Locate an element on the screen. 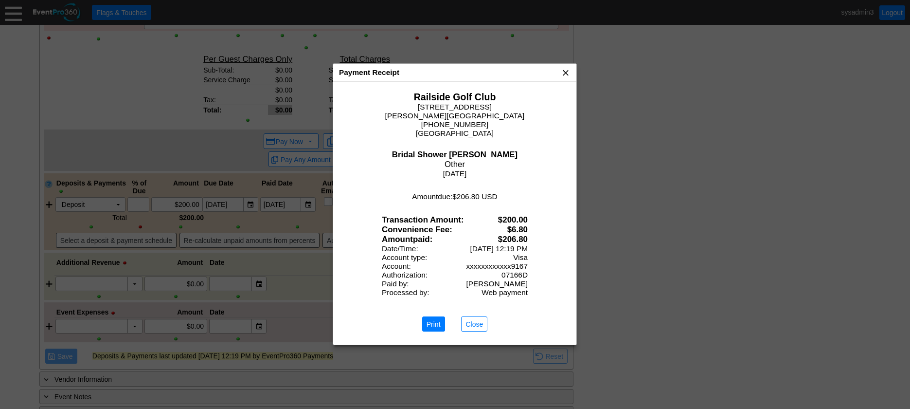 The width and height of the screenshot is (910, 409). div: $200.00 is located at coordinates (513, 220).